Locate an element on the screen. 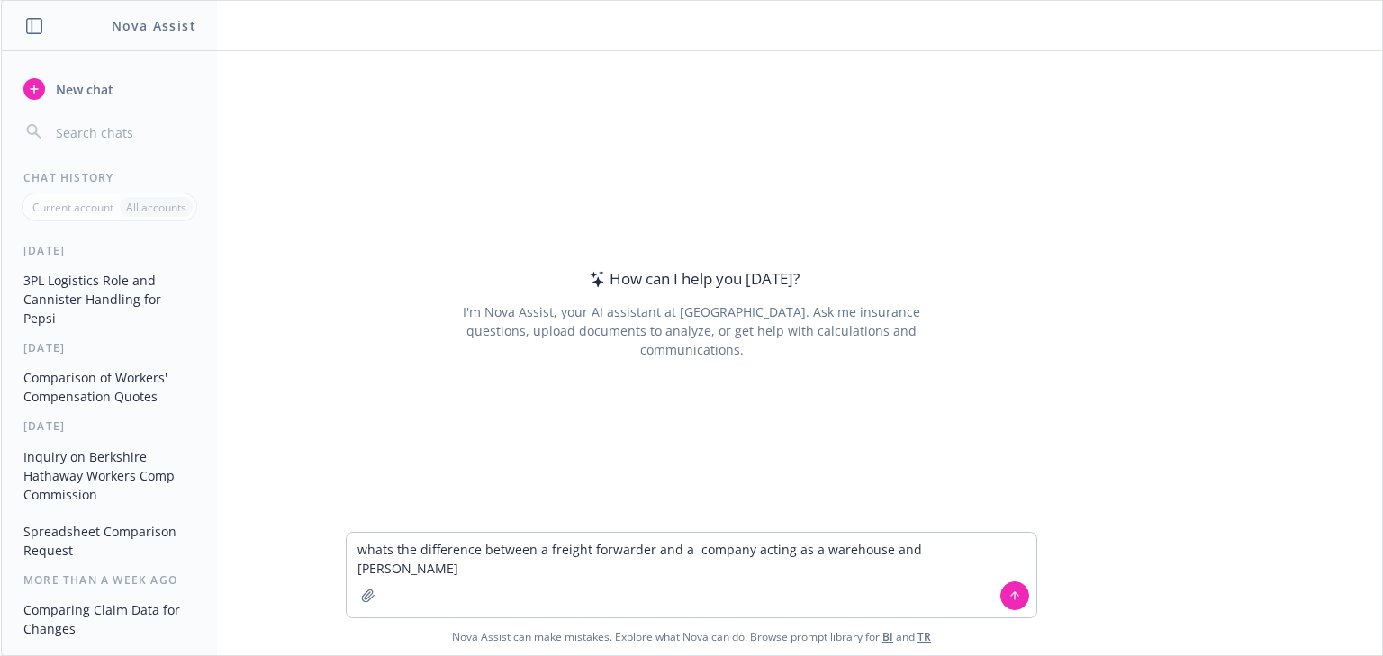 The height and width of the screenshot is (656, 1383). p: Current account is located at coordinates (73, 207).